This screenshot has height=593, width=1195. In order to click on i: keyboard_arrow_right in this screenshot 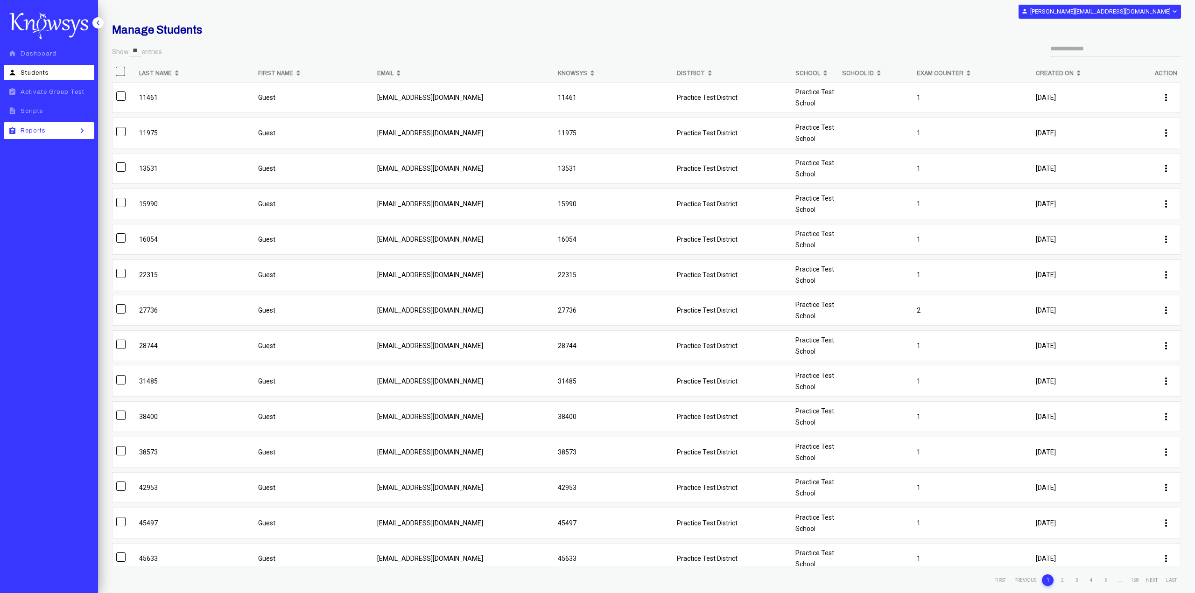, I will do `click(82, 131)`.